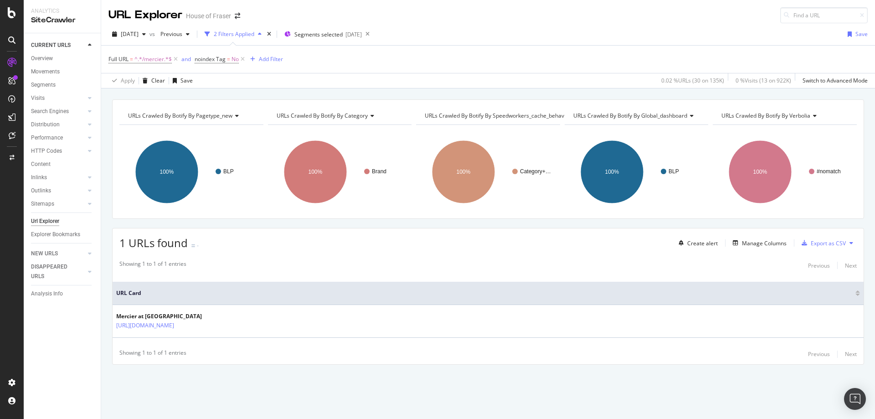  Describe the element at coordinates (62, 85) in the screenshot. I see `a: Segments` at that location.